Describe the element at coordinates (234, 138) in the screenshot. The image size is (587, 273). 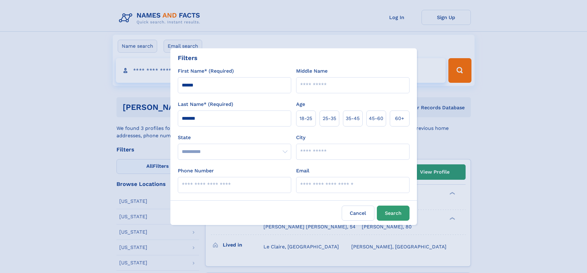
I see `label: State` at that location.